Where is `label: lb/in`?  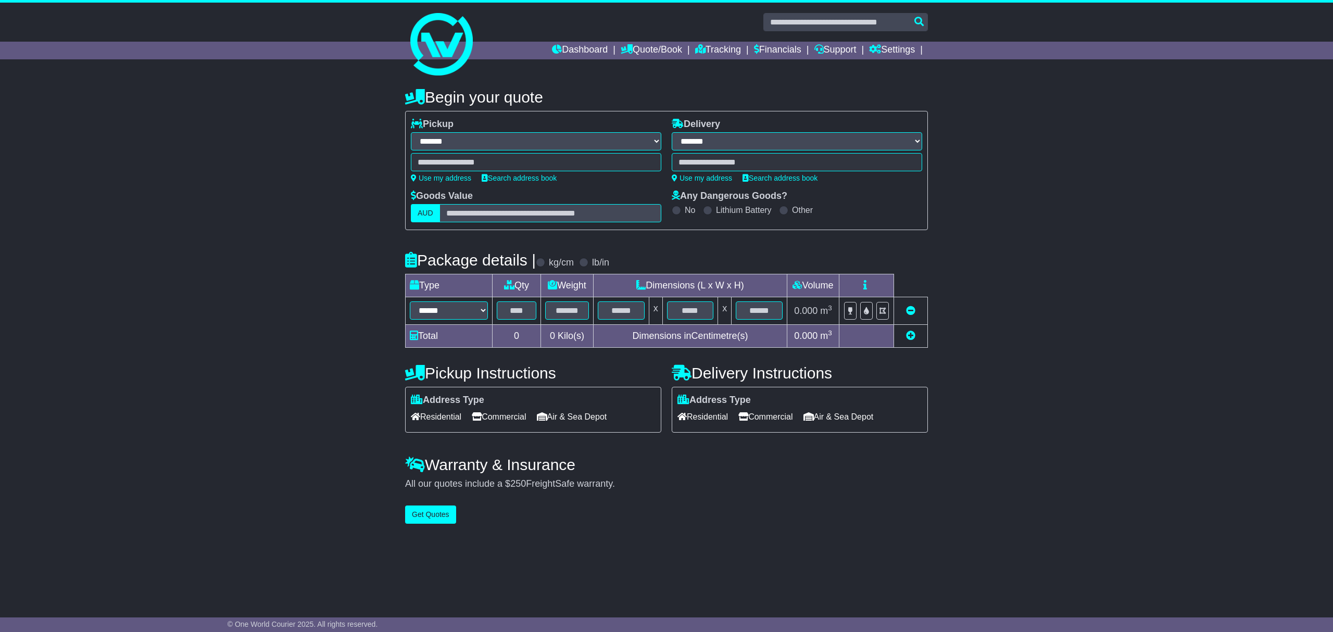
label: lb/in is located at coordinates (600, 263).